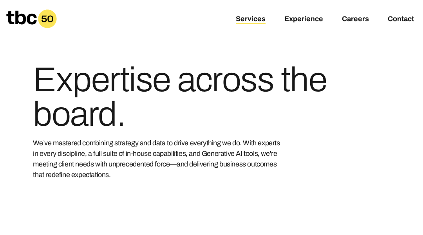 The height and width of the screenshot is (235, 423). Describe the element at coordinates (356, 20) in the screenshot. I see `a: Careers` at that location.